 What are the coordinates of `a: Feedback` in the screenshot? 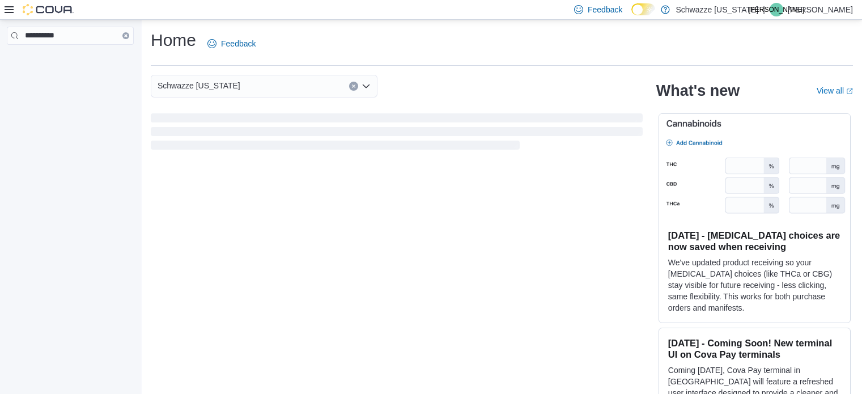 It's located at (231, 44).